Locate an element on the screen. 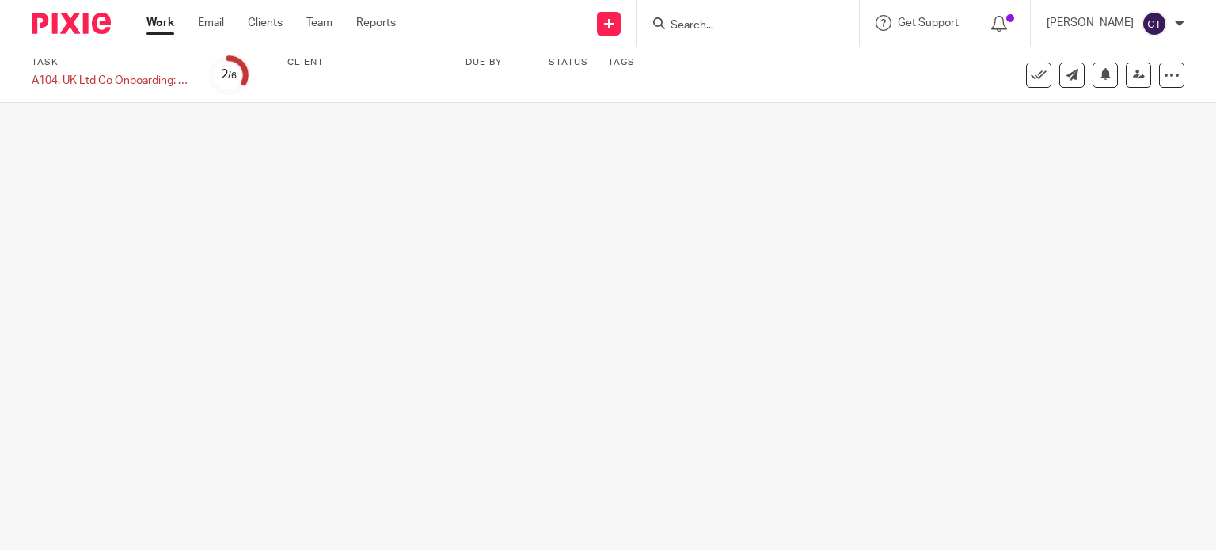 The width and height of the screenshot is (1216, 550). input: Search is located at coordinates (740, 26).